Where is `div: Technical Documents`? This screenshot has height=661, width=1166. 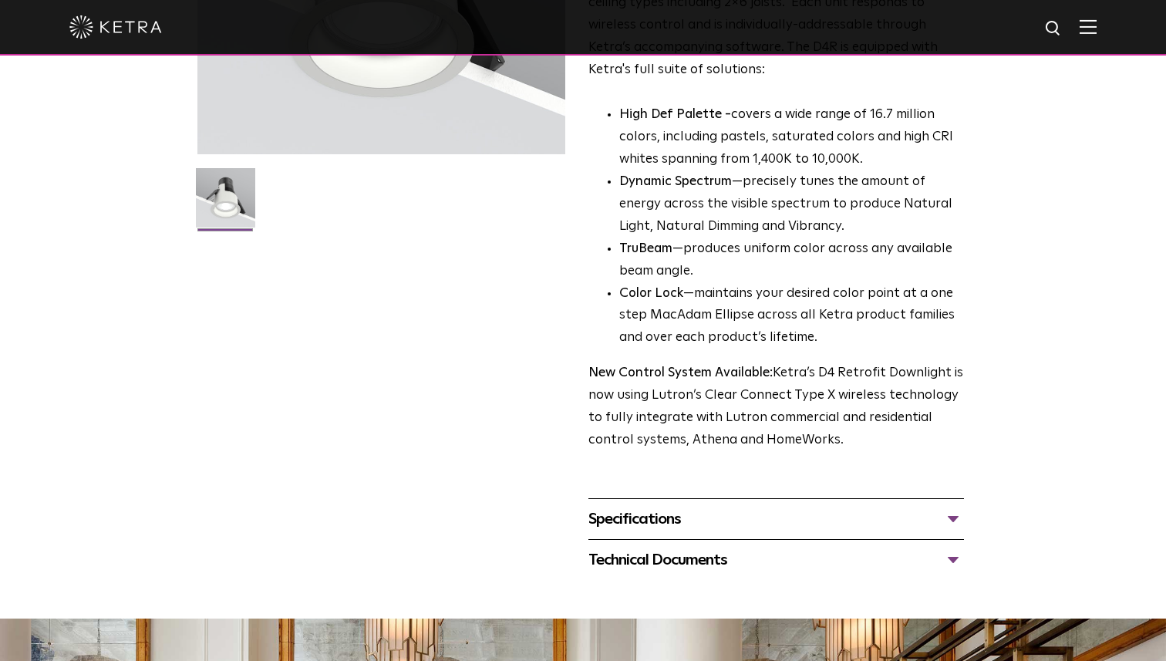 div: Technical Documents is located at coordinates (776, 560).